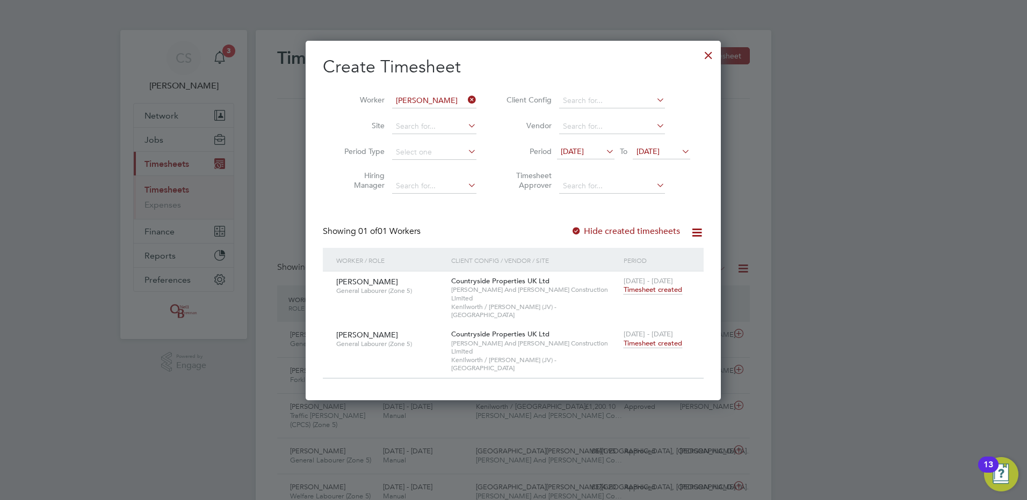  I want to click on label: Timesheet Approver, so click(527, 180).